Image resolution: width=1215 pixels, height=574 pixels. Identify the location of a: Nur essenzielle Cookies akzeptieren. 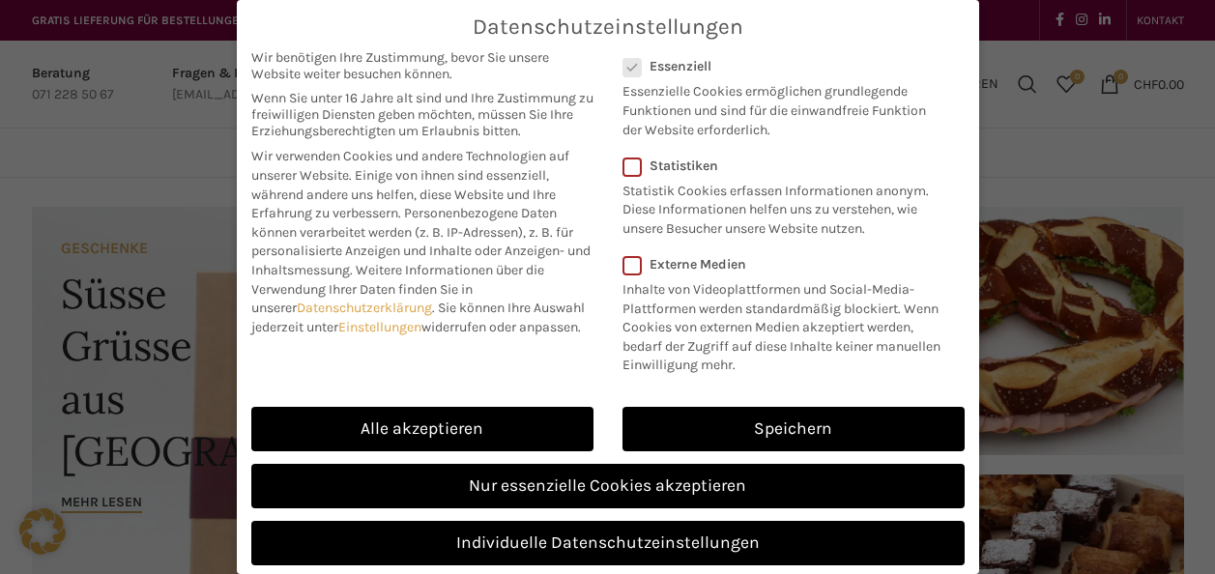
(608, 486).